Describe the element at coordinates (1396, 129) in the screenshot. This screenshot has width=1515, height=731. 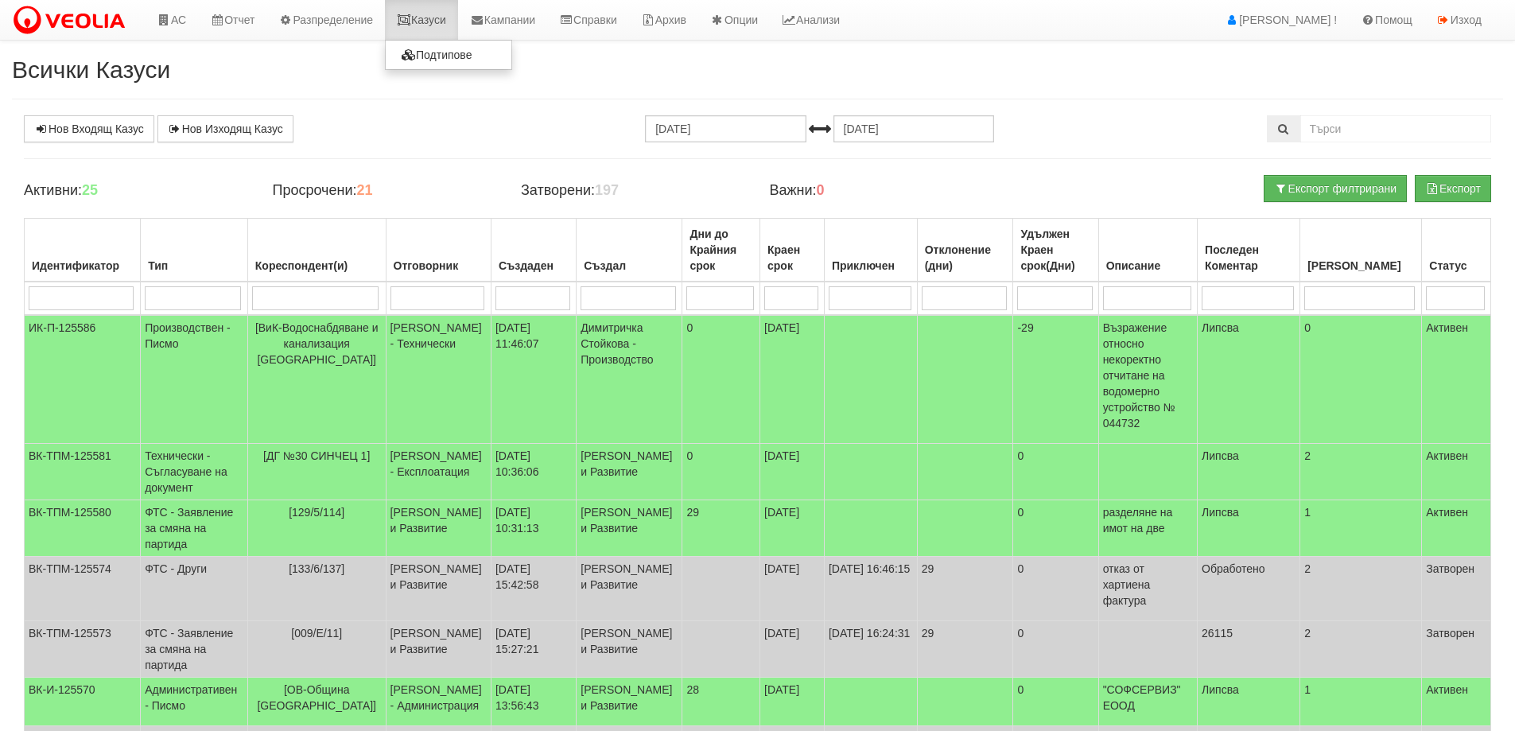
I see `input: Търсене по Идентификатор, Бл/Вх/Ап, Тип, Описание, Моб. Номер, Имейл, Файл, Коментар,` at that location.